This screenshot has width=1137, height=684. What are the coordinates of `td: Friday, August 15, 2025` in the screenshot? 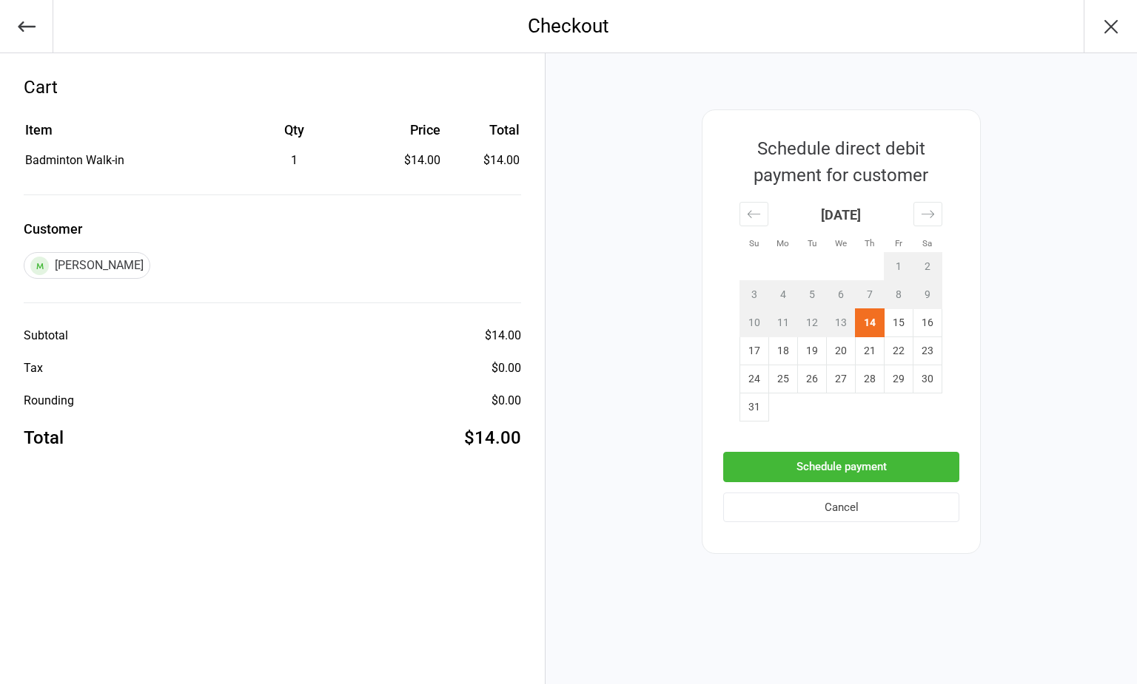 It's located at (898, 323).